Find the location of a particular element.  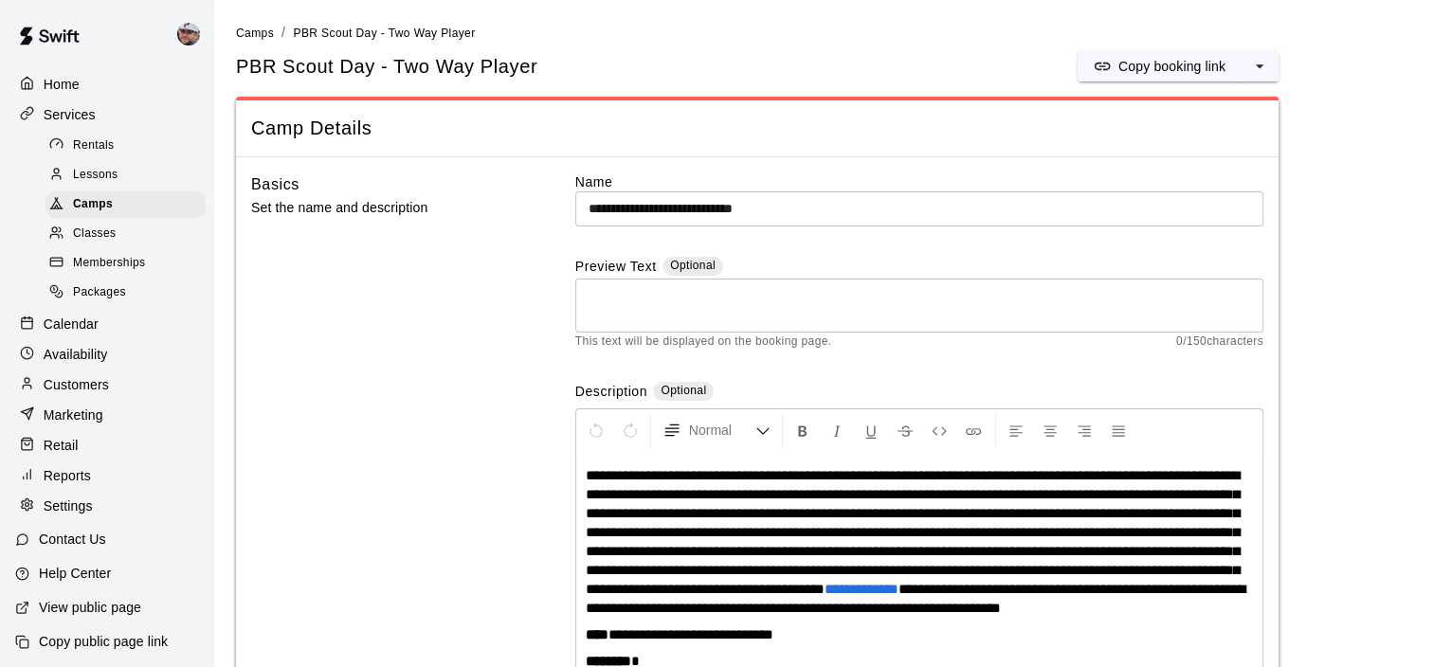

div: Customers is located at coordinates (106, 385).